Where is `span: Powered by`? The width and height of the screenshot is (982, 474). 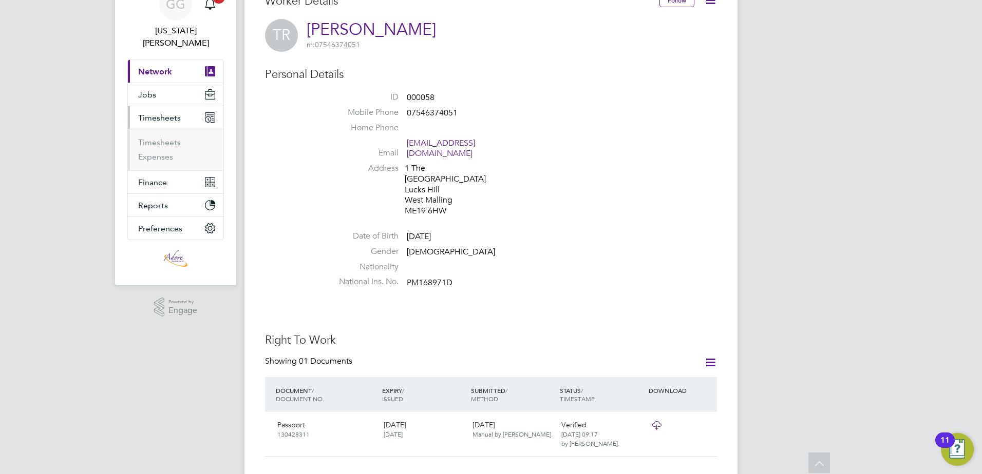 span: Powered by is located at coordinates (183, 302).